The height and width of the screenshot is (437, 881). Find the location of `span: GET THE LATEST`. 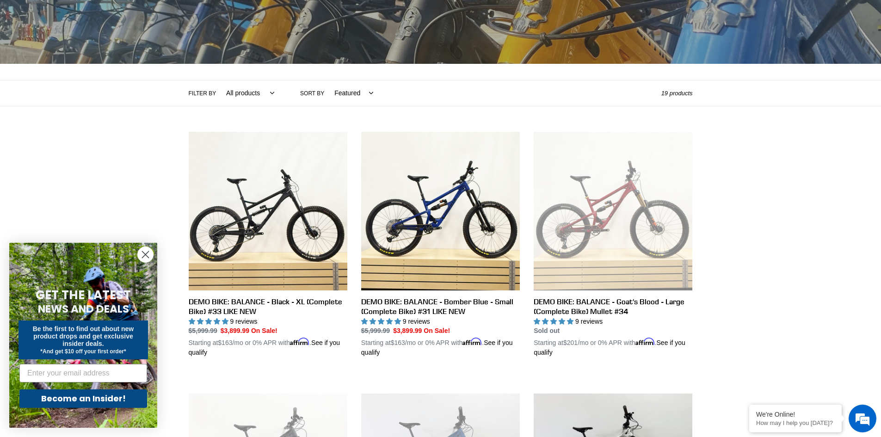

span: GET THE LATEST is located at coordinates (83, 295).